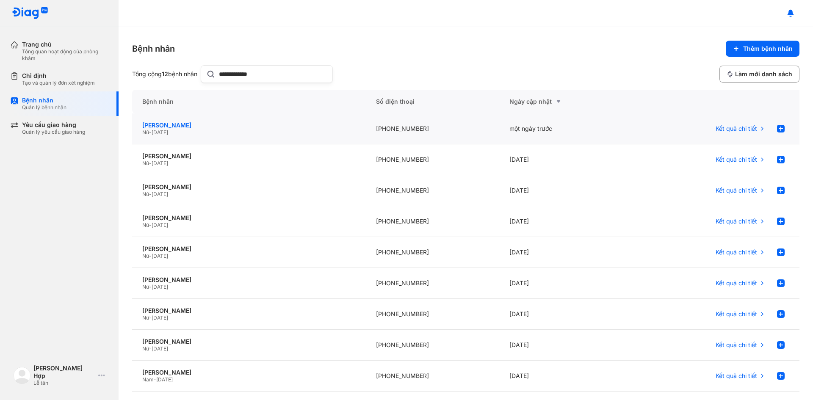 The width and height of the screenshot is (813, 400). Describe the element at coordinates (764, 74) in the screenshot. I see `span: Làm mới danh sách` at that location.